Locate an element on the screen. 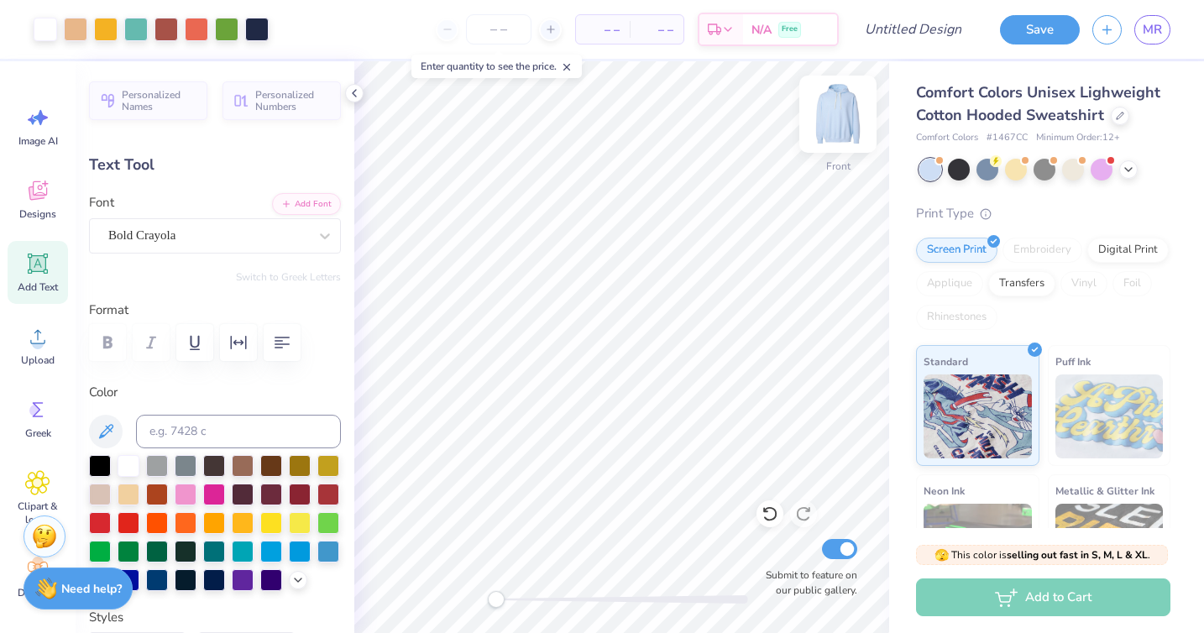 This screenshot has width=1204, height=633. span: Greek is located at coordinates (38, 433).